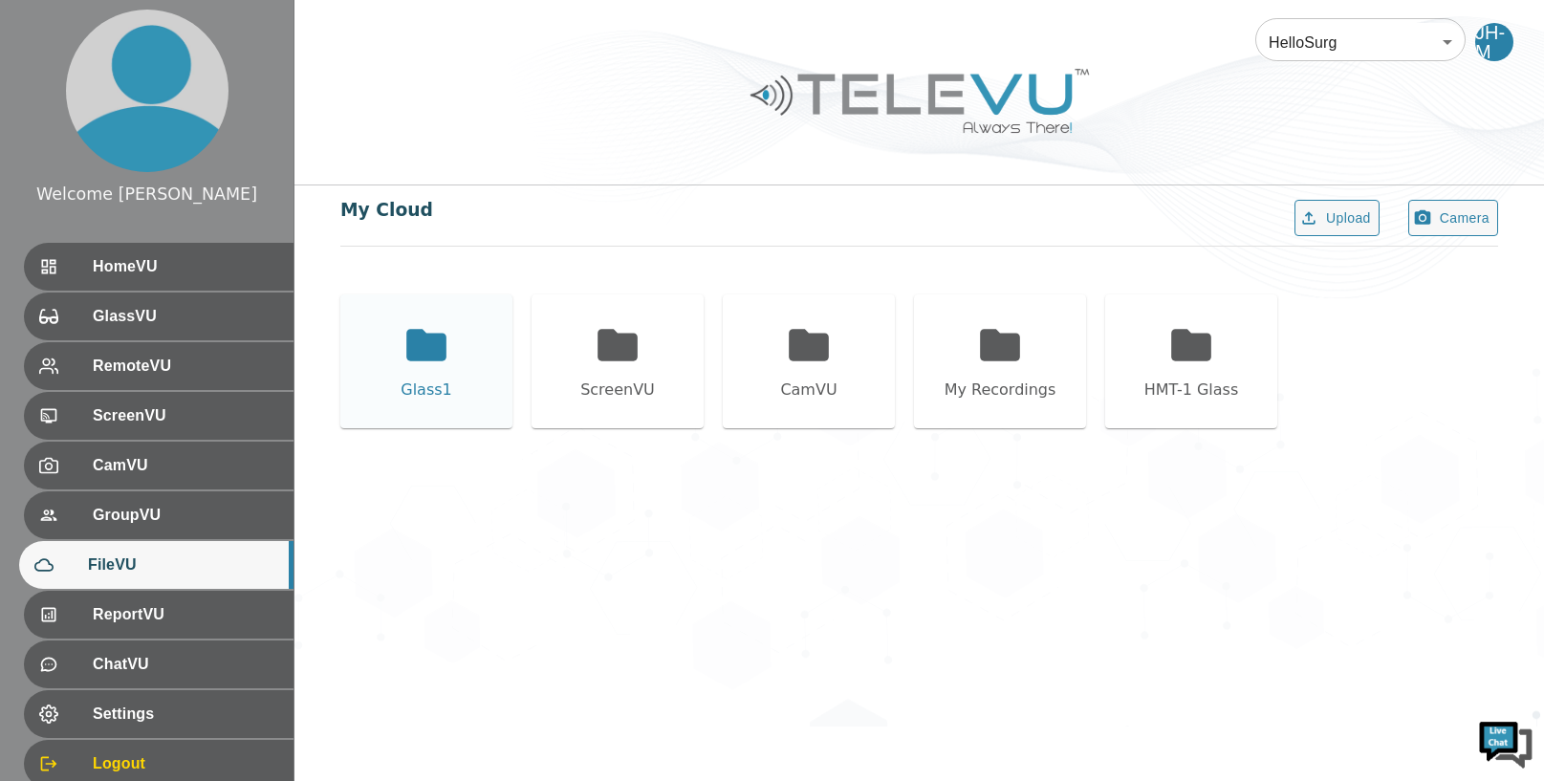  What do you see at coordinates (186, 466) in the screenshot?
I see `span: CamVU` at bounding box center [186, 466].